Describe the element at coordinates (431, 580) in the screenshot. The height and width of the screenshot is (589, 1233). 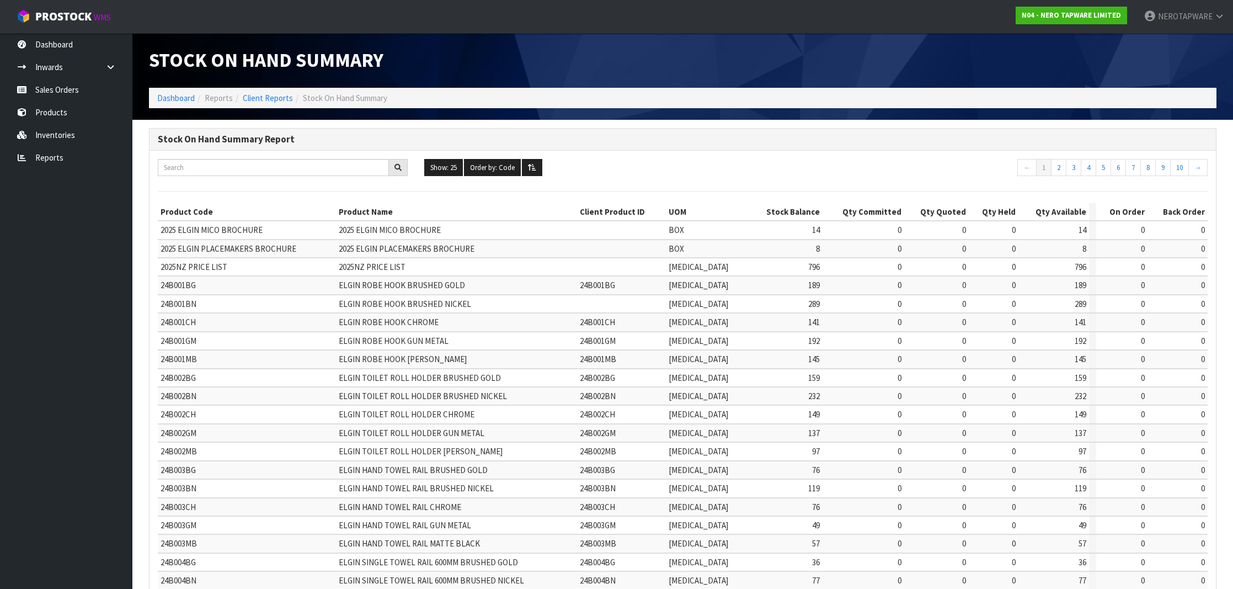
I see `span: ELGIN SINGLE TOWEL RAIL 600MM BRUSHED NICKEL` at that location.